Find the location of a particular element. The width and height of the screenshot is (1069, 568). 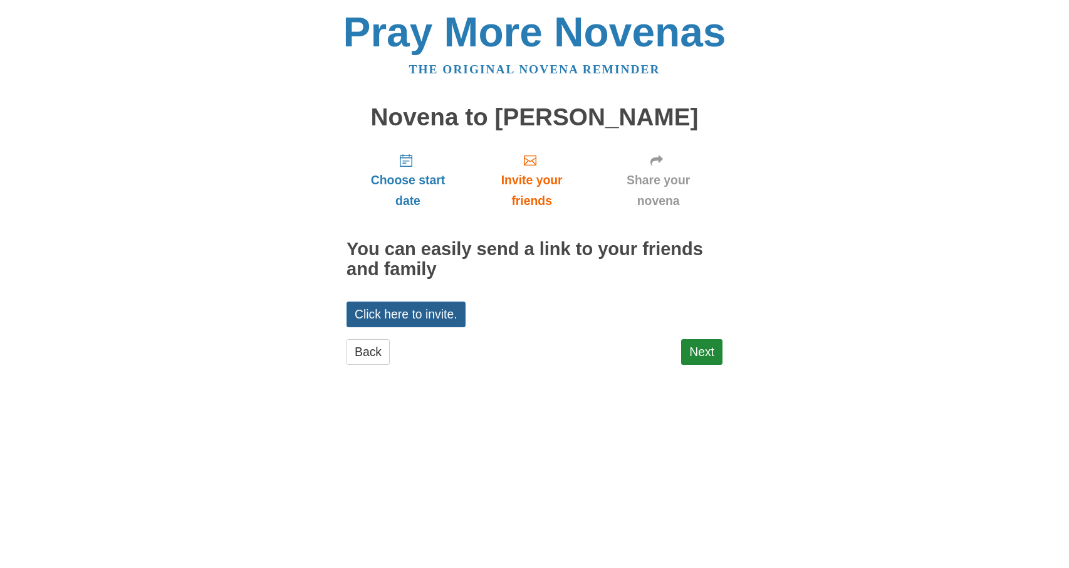

a: Next is located at coordinates (702, 351).